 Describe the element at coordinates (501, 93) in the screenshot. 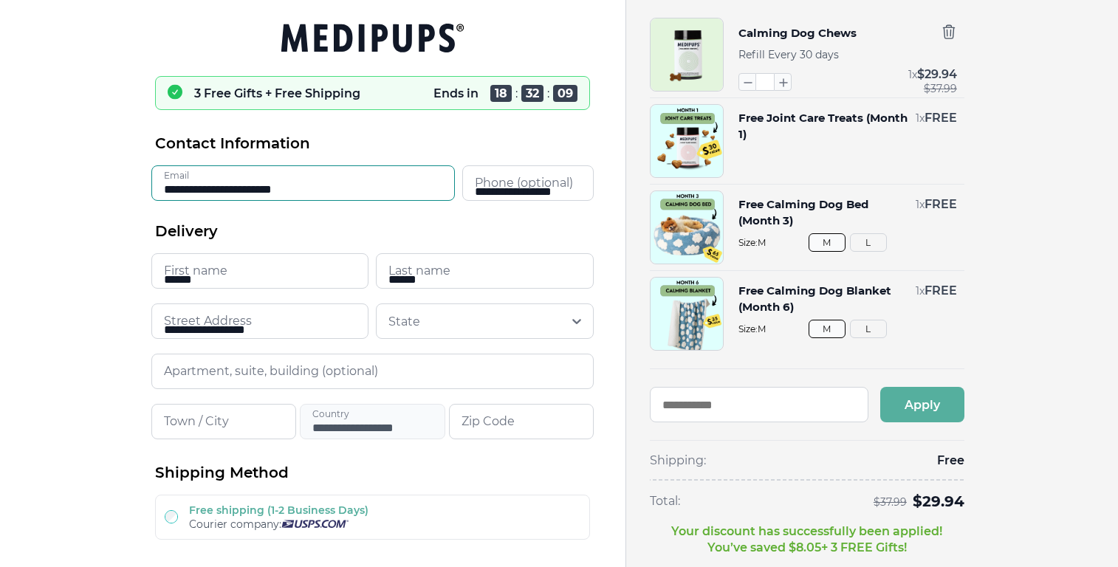

I see `span: 18` at that location.